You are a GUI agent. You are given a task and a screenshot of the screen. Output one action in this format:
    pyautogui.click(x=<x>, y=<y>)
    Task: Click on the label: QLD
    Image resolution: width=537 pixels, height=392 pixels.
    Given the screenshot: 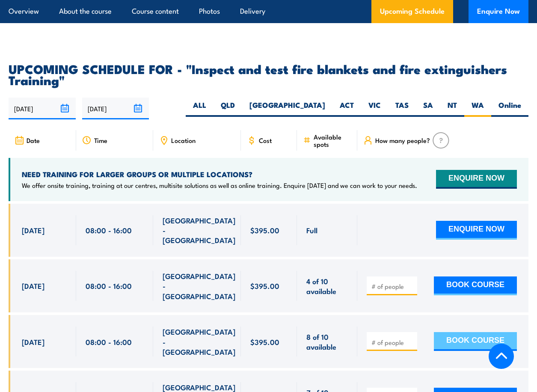 What is the action you would take?
    pyautogui.click(x=228, y=108)
    